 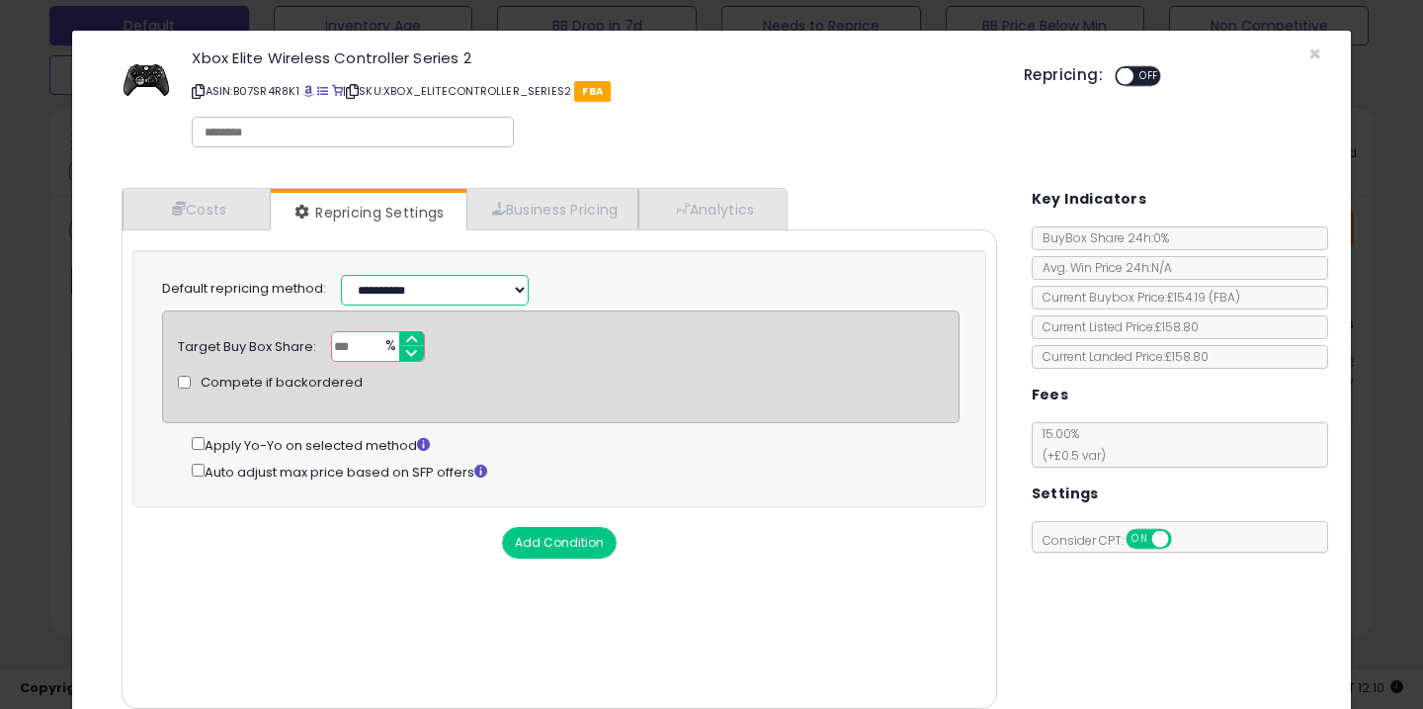 I want to click on button: Add Condition, so click(x=559, y=543).